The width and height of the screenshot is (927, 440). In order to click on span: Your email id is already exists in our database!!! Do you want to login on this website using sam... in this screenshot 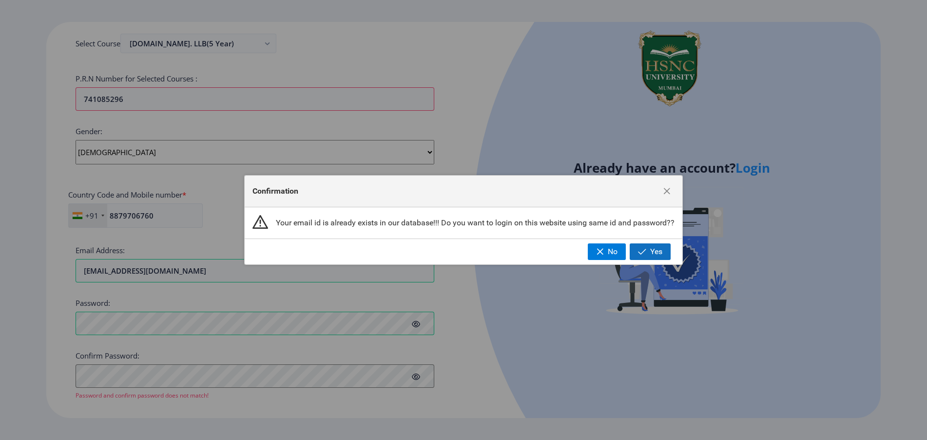, I will do `click(475, 223)`.